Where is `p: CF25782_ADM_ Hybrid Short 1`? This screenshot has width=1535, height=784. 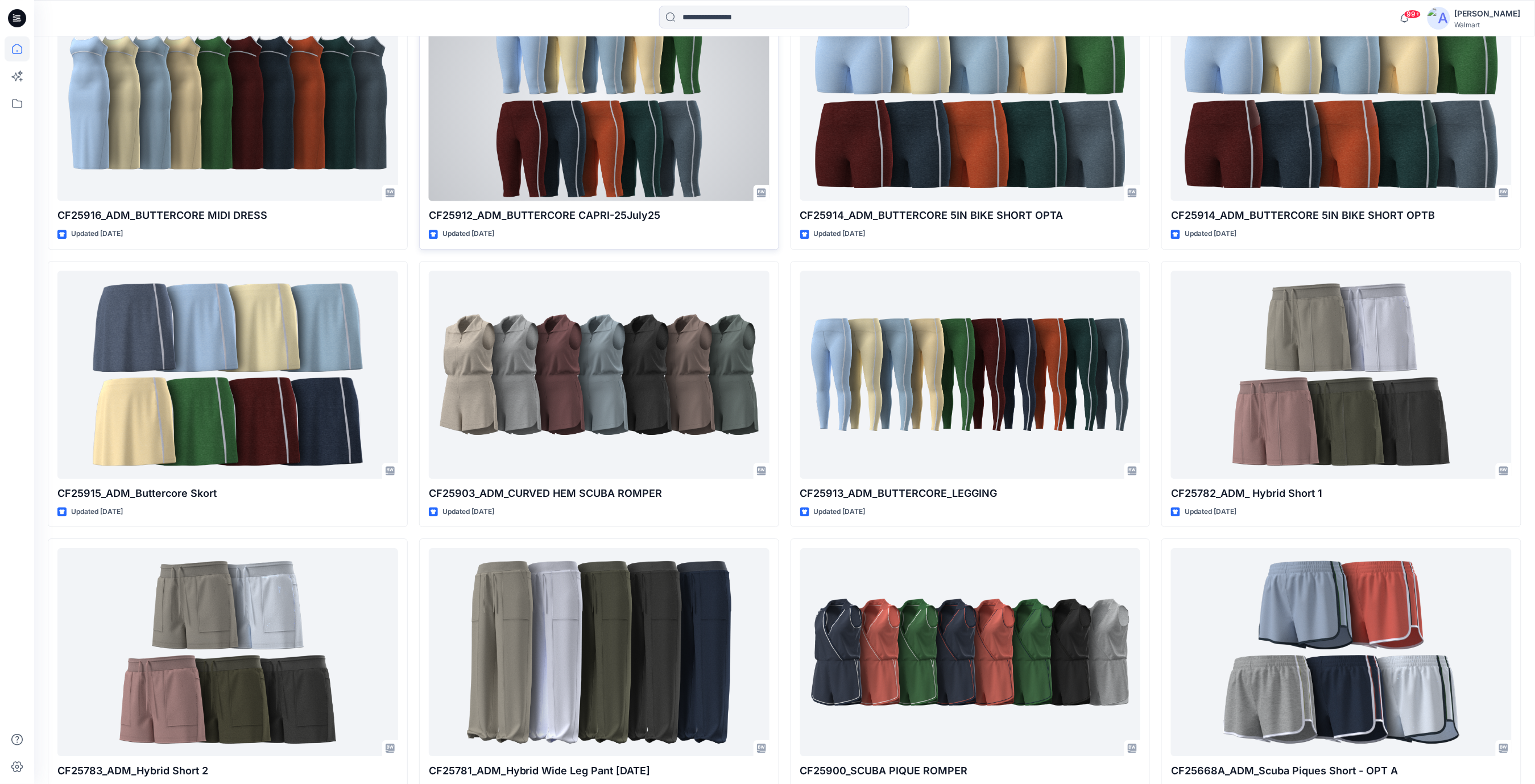 p: CF25782_ADM_ Hybrid Short 1 is located at coordinates (1341, 493).